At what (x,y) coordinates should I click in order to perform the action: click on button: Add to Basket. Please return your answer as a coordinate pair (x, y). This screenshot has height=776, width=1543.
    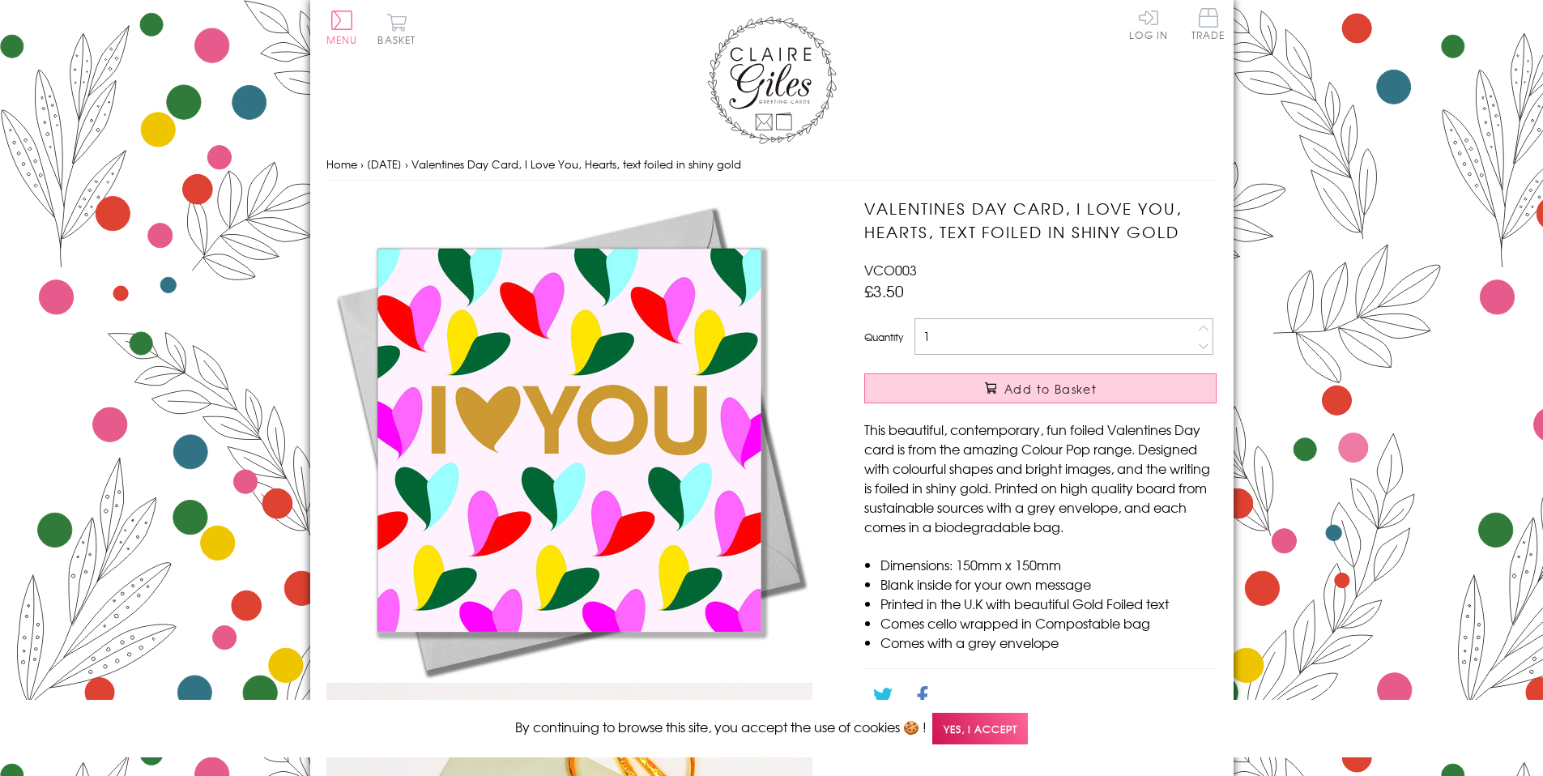
    Looking at the image, I should click on (1040, 388).